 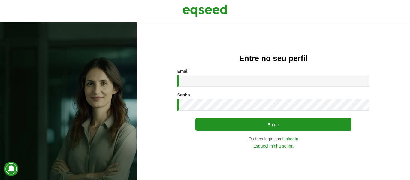 What do you see at coordinates (274, 124) in the screenshot?
I see `button: Entrar` at bounding box center [274, 124].